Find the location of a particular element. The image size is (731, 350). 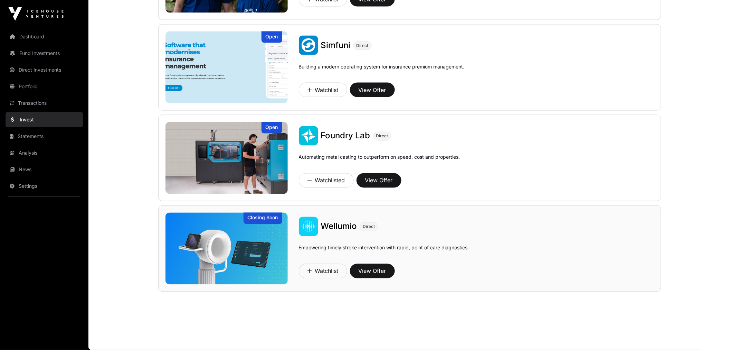

a: Portfolio is located at coordinates (44, 86).